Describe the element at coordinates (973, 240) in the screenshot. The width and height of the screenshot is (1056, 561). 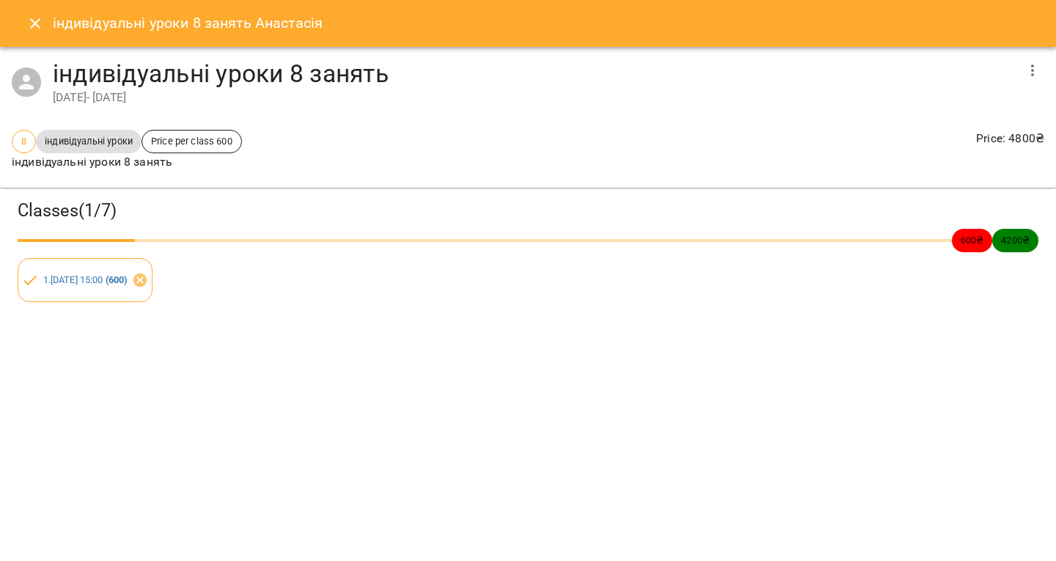
I see `span: 600 ₴` at that location.